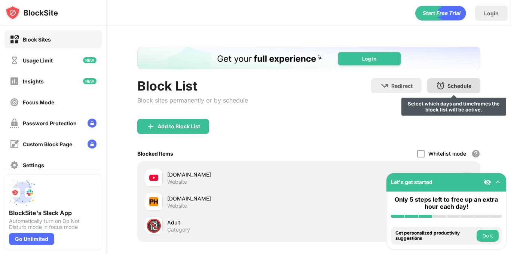  Describe the element at coordinates (440, 13) in the screenshot. I see `div: animation` at that location.